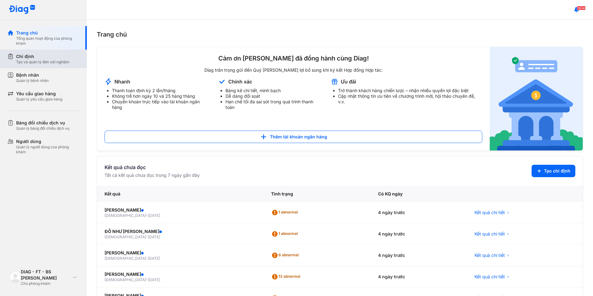 This screenshot has height=296, width=593. What do you see at coordinates (43, 56) in the screenshot?
I see `div: Chỉ định` at bounding box center [43, 56].